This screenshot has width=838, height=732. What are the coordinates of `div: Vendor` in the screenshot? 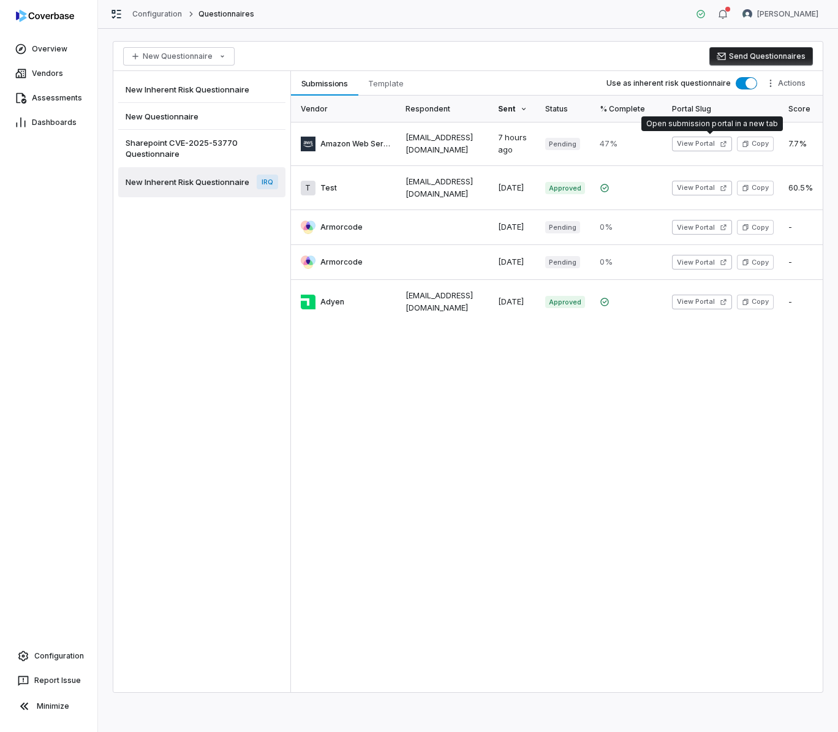 It's located at (346, 108).